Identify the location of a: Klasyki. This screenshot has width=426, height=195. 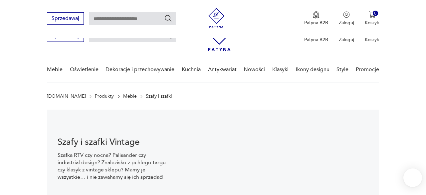
(280, 70).